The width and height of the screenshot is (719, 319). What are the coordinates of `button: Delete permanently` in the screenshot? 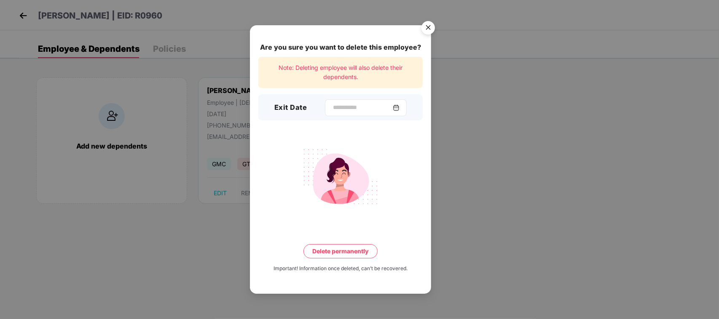 It's located at (340, 252).